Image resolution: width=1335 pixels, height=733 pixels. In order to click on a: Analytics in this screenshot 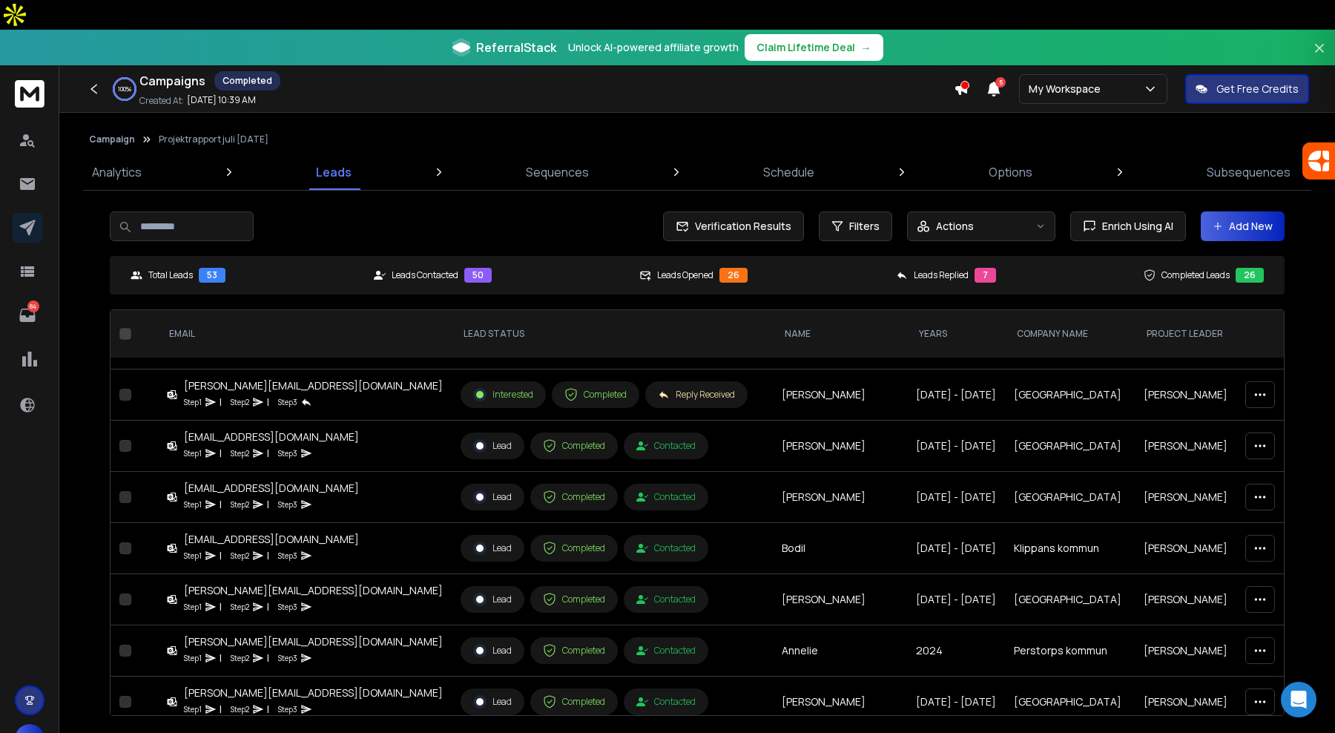, I will do `click(116, 172)`.